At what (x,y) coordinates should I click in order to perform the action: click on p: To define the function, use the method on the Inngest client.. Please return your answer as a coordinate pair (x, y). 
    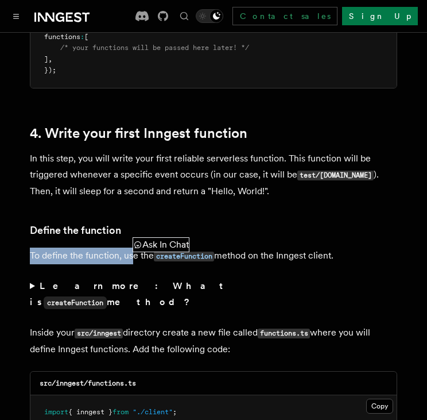
    Looking at the image, I should click on (214, 255).